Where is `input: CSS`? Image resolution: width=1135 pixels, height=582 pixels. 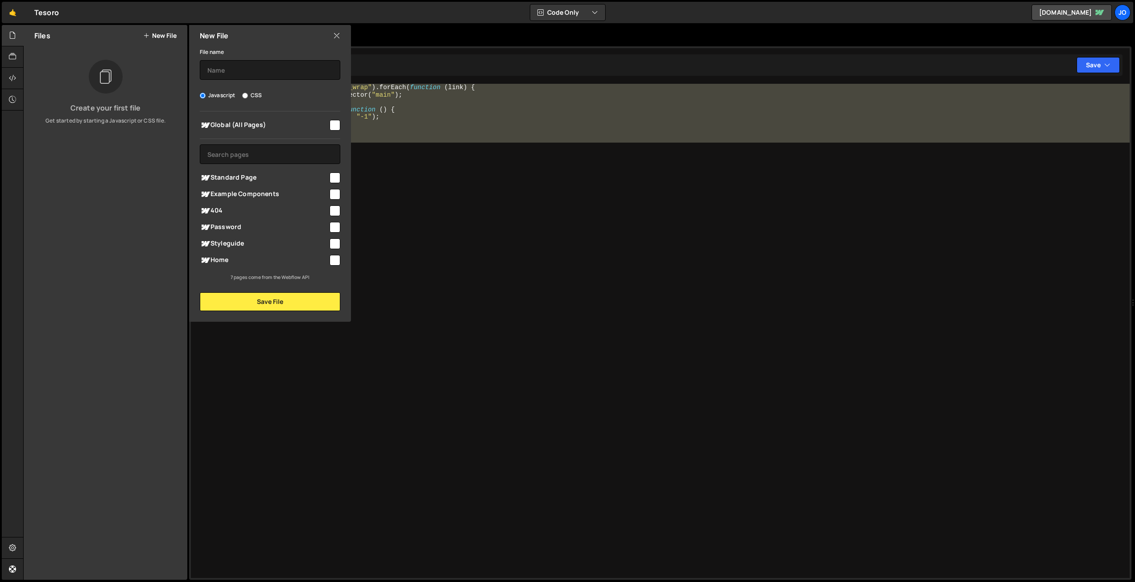
input: CSS is located at coordinates (245, 95).